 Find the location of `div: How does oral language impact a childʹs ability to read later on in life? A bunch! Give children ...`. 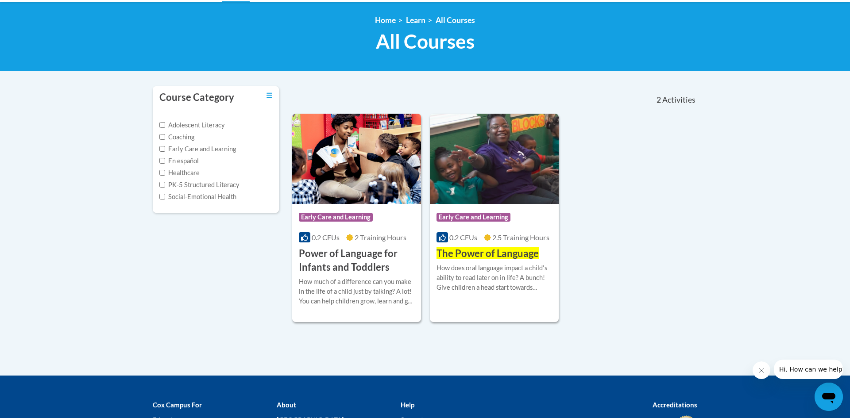

div: How does oral language impact a childʹs ability to read later on in life? A bunch! Give children ... is located at coordinates (494, 278).